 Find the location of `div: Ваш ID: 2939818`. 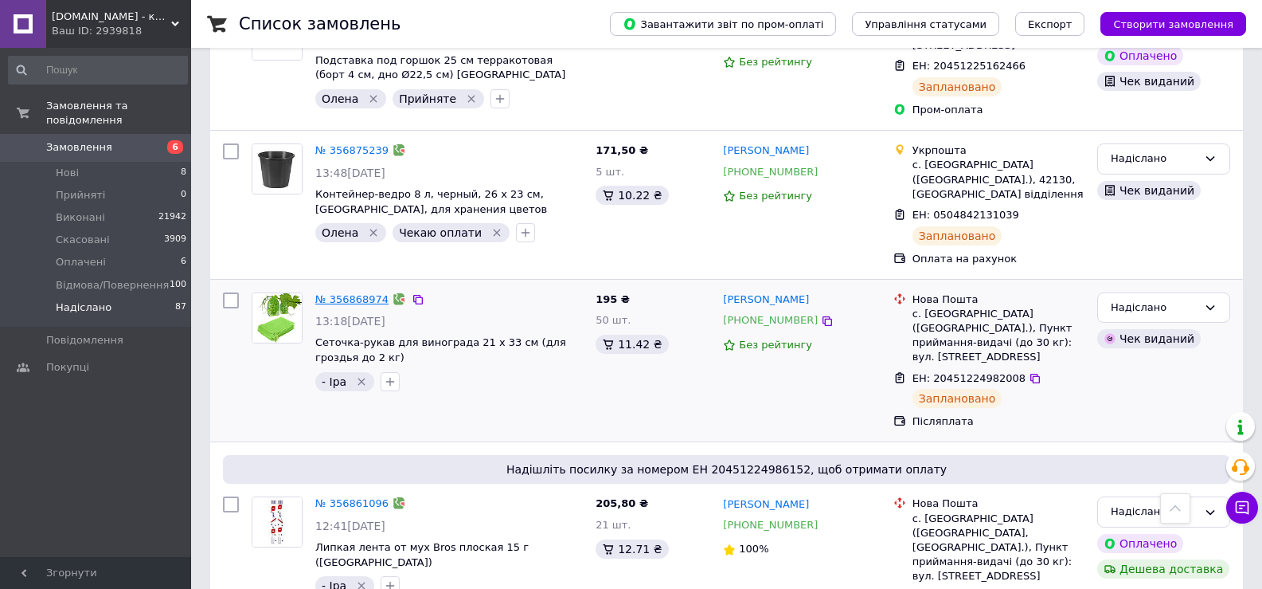

div: Ваш ID: 2939818 is located at coordinates (121, 31).